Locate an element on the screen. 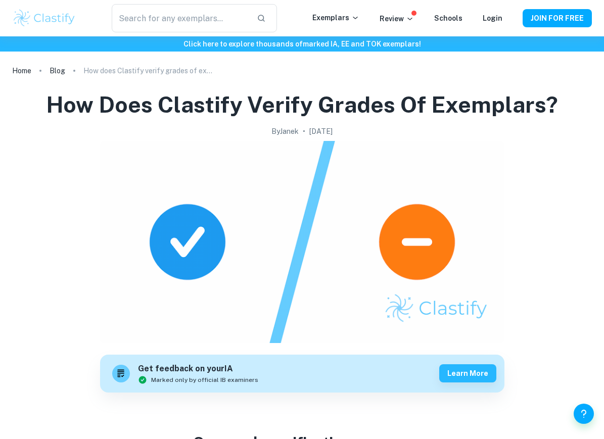 The image size is (604, 439). a: Home is located at coordinates (22, 71).